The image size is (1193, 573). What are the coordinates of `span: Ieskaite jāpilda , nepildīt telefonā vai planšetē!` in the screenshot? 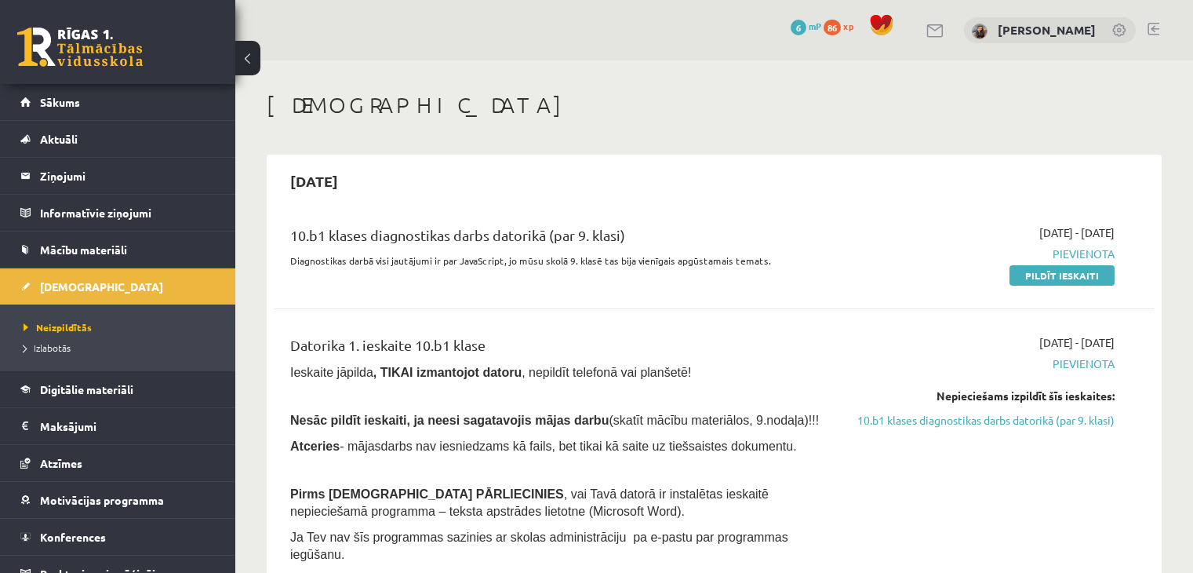 It's located at (490, 372).